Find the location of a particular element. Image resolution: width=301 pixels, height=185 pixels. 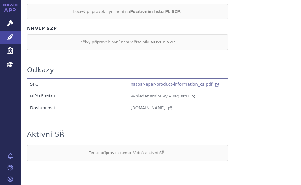

td: SPC: is located at coordinates (77, 84).